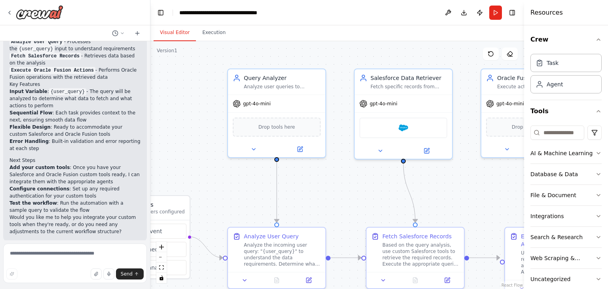  I want to click on div: Task, so click(553, 63).